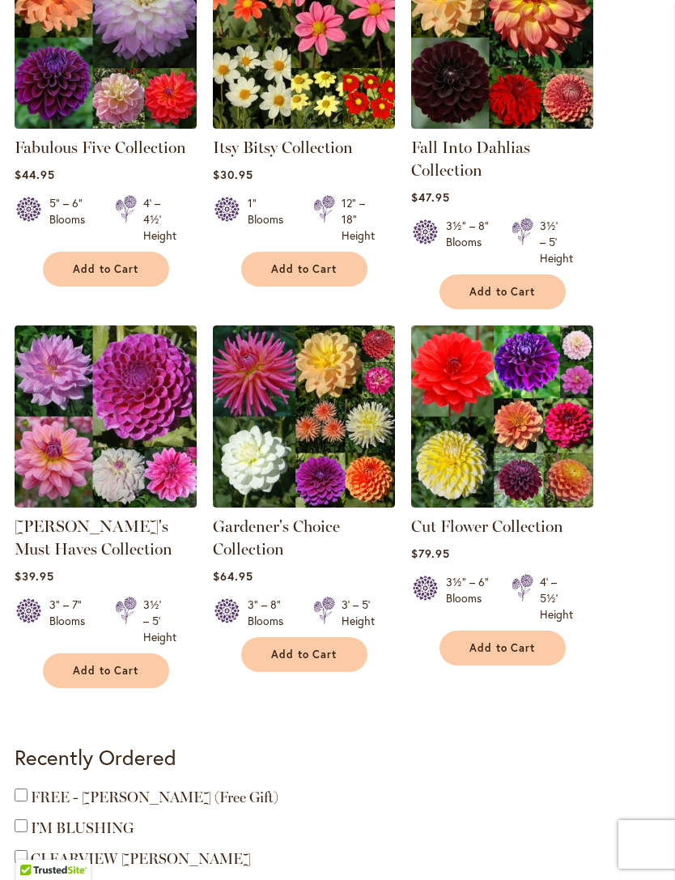 Image resolution: width=675 pixels, height=880 pixels. I want to click on span: $39.95, so click(34, 576).